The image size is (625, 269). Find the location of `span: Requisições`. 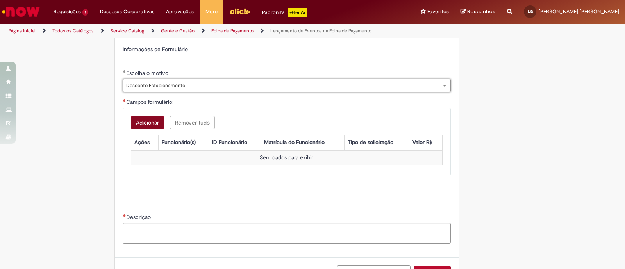

span: Requisições is located at coordinates (67, 12).